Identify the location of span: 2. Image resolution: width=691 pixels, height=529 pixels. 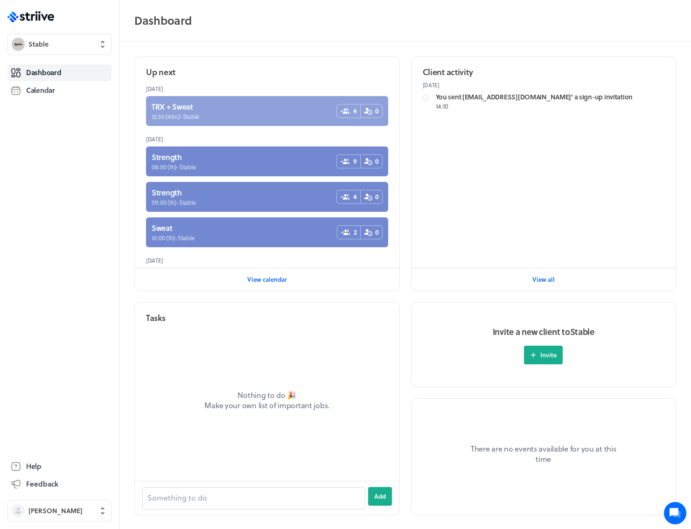
(355, 232).